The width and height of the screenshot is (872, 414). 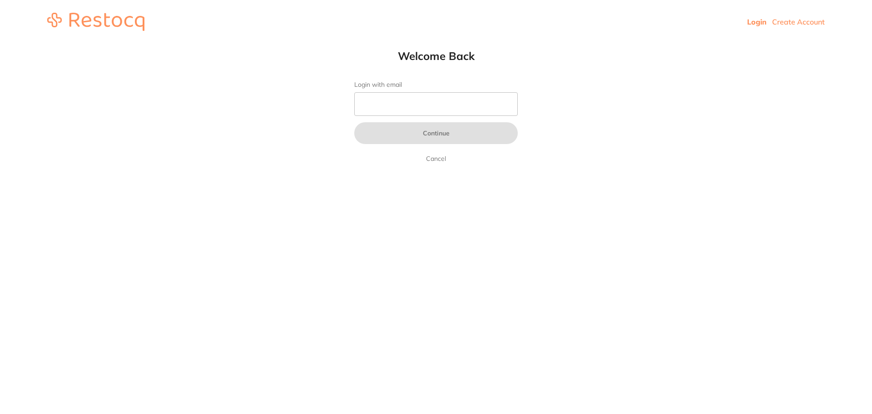 What do you see at coordinates (96, 22) in the screenshot?
I see `img: restocq_logo.svg` at bounding box center [96, 22].